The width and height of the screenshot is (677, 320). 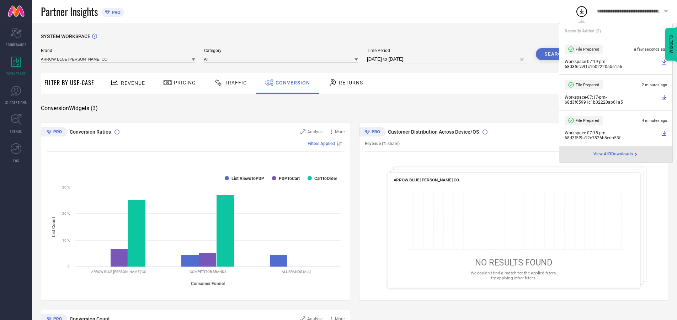 What do you see at coordinates (326, 178) in the screenshot?
I see `text: CartToOrder` at bounding box center [326, 178].